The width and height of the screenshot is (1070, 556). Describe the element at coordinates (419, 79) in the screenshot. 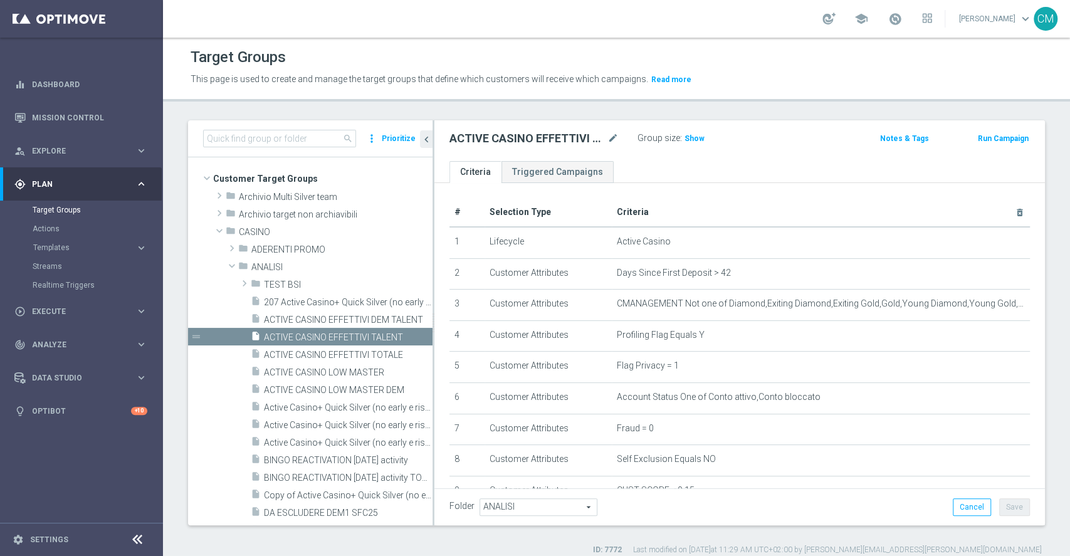

I see `span: This page is used to create and manage the target groups that define which customers will receive...` at that location.